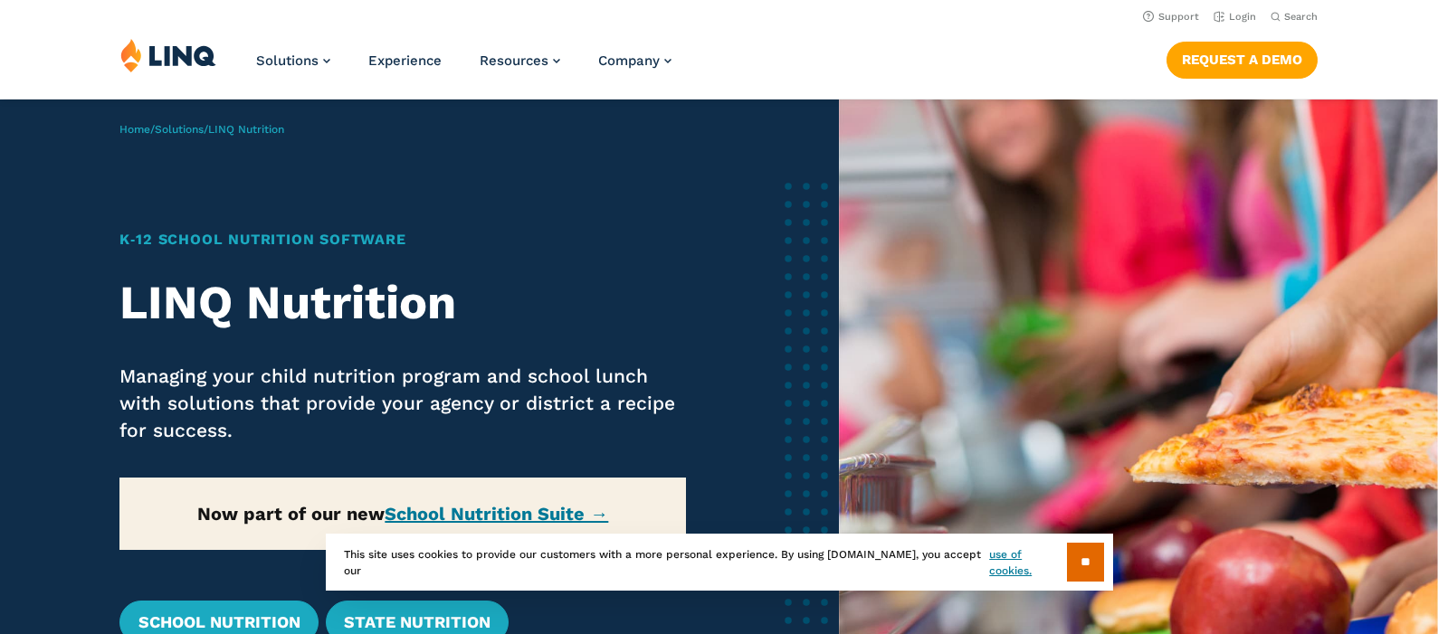 The width and height of the screenshot is (1438, 634). I want to click on a: Login, so click(1234, 16).